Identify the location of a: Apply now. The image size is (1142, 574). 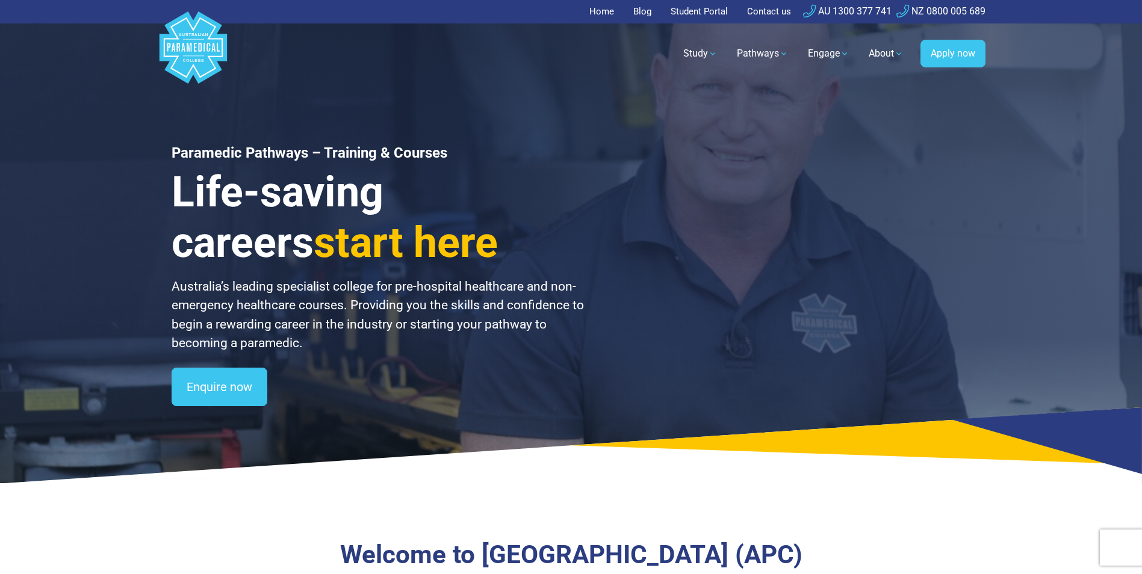
(953, 54).